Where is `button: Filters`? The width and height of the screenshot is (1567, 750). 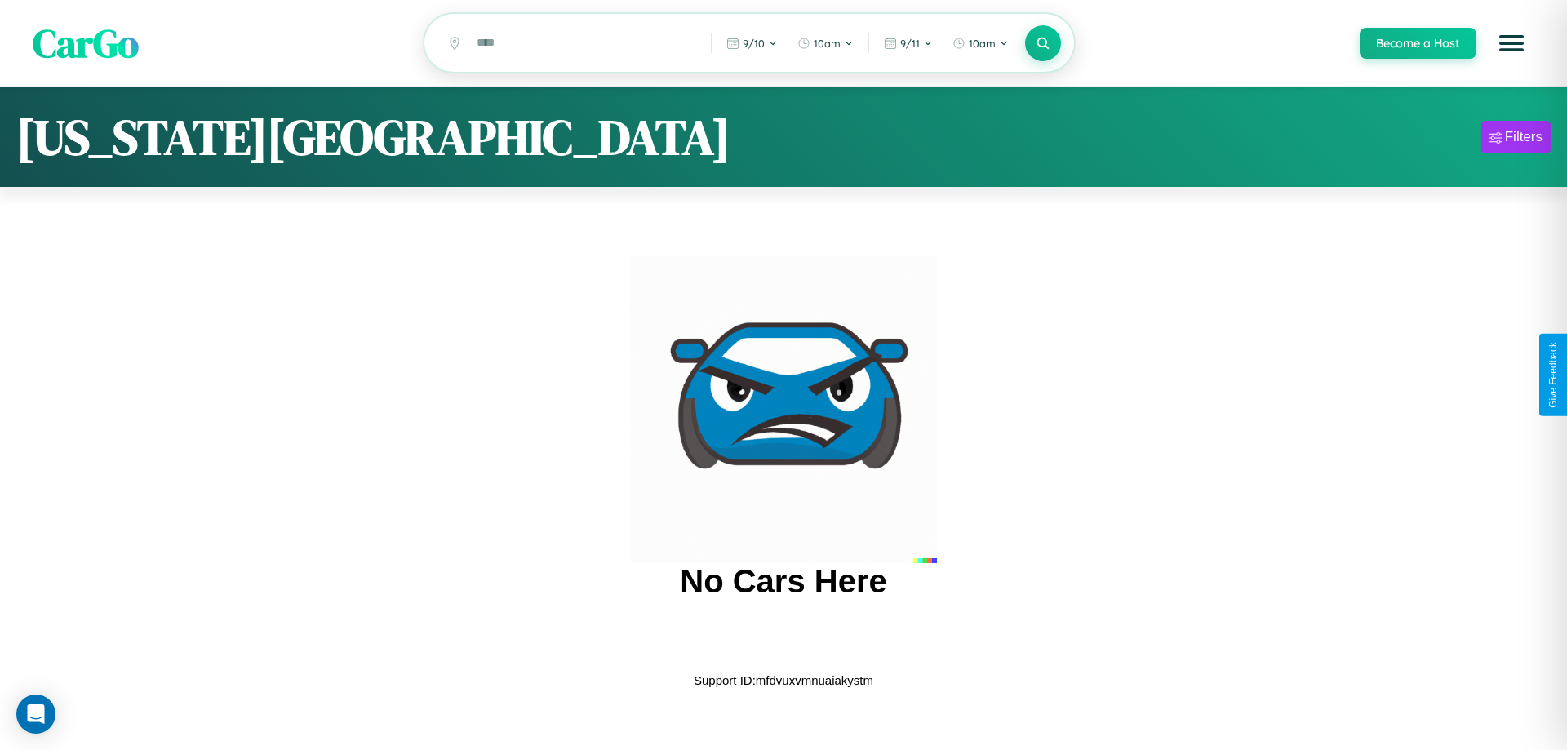 button: Filters is located at coordinates (1516, 137).